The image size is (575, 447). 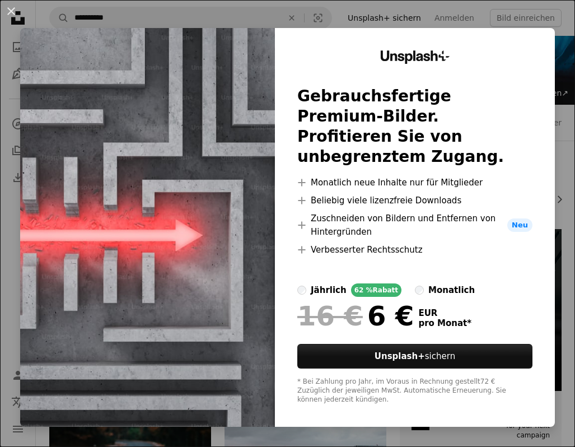 I want to click on li: Verbesserter Rechtsschutz, so click(x=415, y=250).